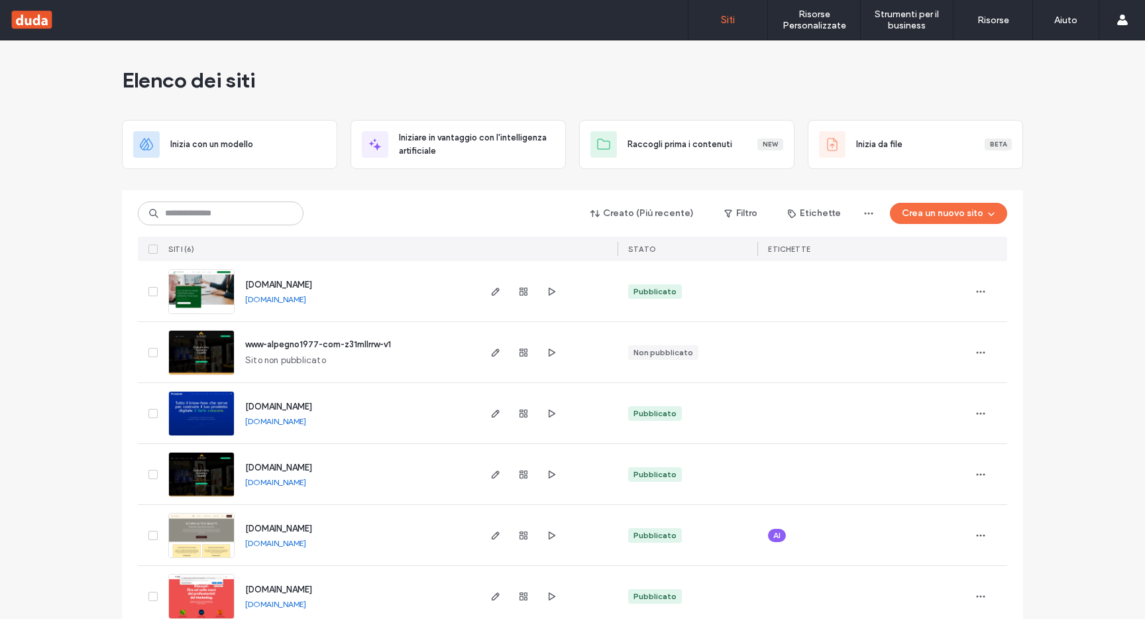 The image size is (1145, 619). Describe the element at coordinates (476, 144) in the screenshot. I see `span: Iniziare in vantaggio con l'intelligenza artificiale` at that location.